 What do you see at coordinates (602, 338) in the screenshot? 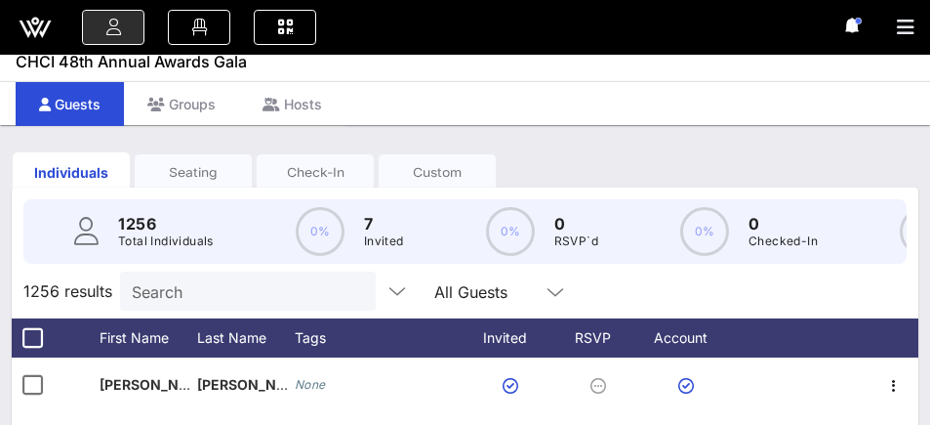
I see `div: RSVP` at bounding box center [602, 338].